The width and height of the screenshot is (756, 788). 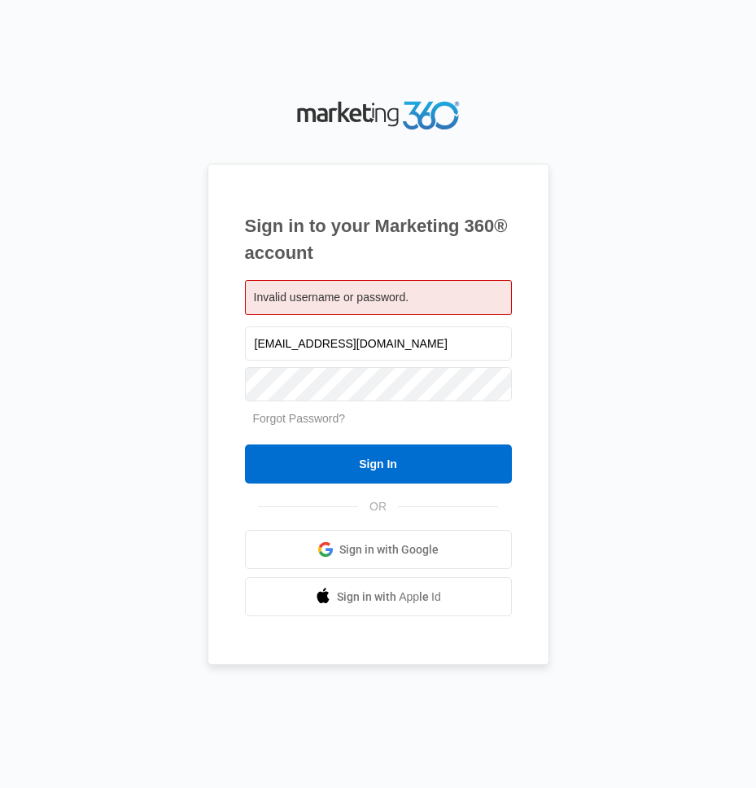 I want to click on input: Email, so click(x=379, y=344).